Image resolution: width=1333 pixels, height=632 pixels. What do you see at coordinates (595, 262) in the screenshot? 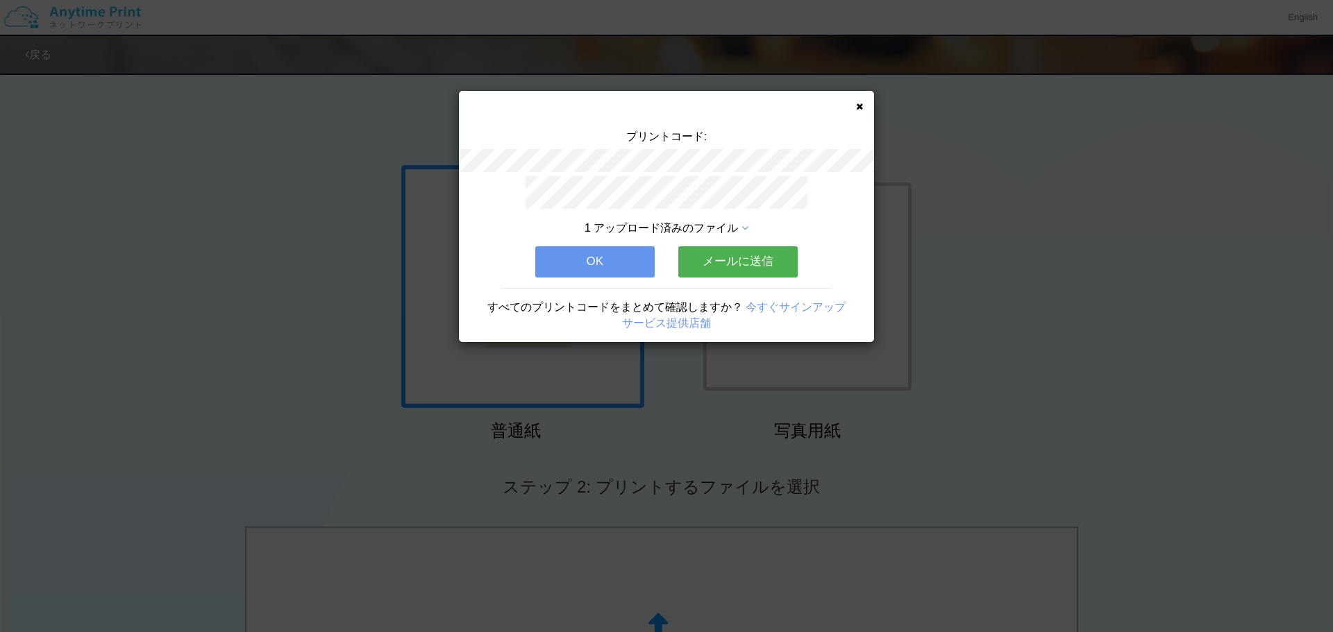
I see `button: OK` at bounding box center [595, 262].